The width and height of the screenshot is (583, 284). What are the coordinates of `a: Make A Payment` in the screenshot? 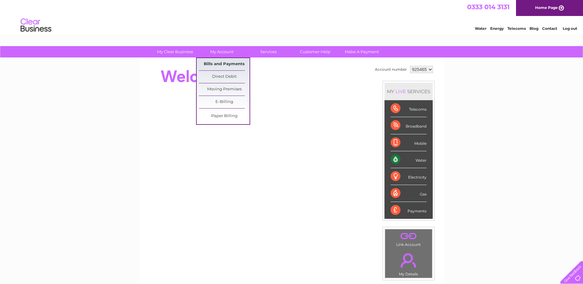 It's located at (361, 52).